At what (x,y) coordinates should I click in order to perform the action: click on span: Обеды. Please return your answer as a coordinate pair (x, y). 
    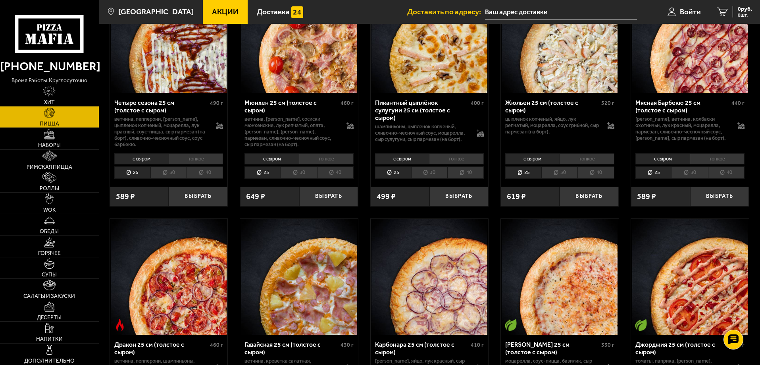
    Looking at the image, I should click on (49, 231).